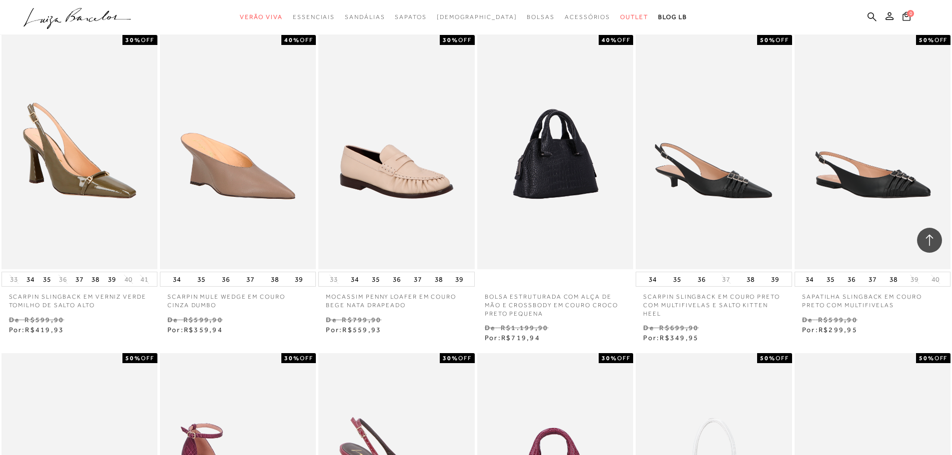  What do you see at coordinates (238, 152) in the screenshot?
I see `a: SCARPIN MULE WEDGE EM COURO CINZA DUMBO SCARPIN MULE WEDGE EM COURO CINZA DUMBO` at bounding box center [238, 152].